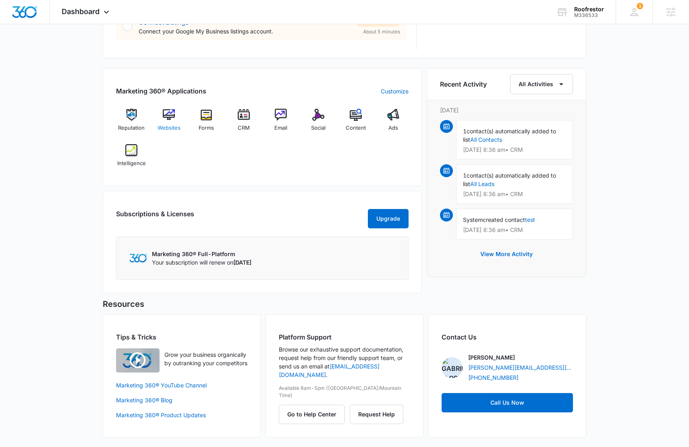 The height and width of the screenshot is (447, 689). What do you see at coordinates (131, 163) in the screenshot?
I see `span: Intelligence` at bounding box center [131, 163].